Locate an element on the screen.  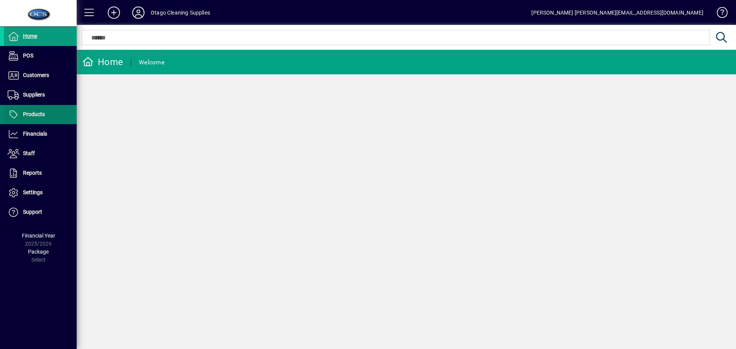
span: Products is located at coordinates (34, 114).